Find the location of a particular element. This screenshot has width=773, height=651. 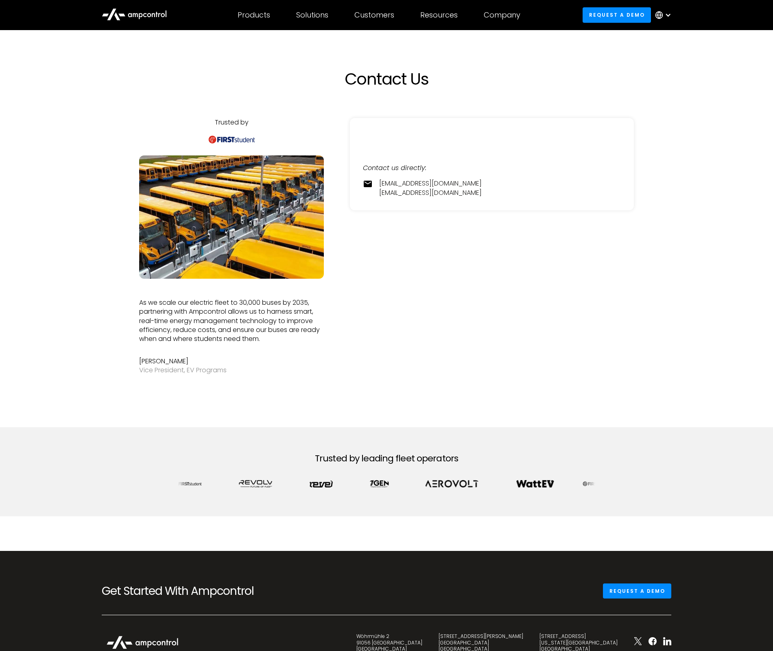

div: Contact us directly: is located at coordinates (492, 168).